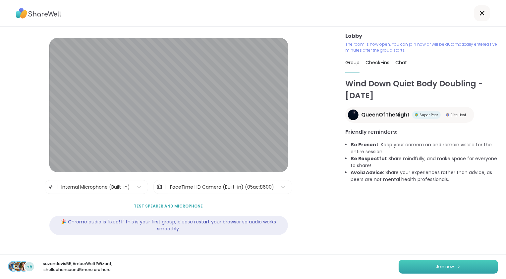 This screenshot has width=506, height=279. Describe the element at coordinates (169, 206) in the screenshot. I see `span: Test speaker and microphone` at that location.